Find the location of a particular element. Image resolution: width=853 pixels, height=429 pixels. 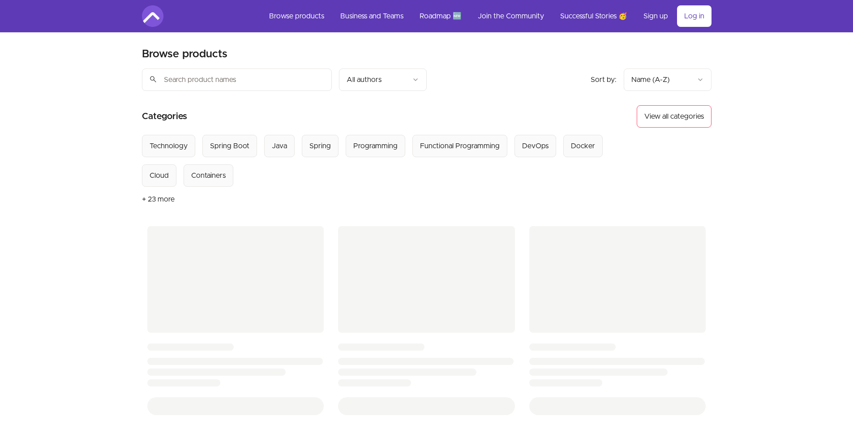

div: Cloud is located at coordinates (159, 176).